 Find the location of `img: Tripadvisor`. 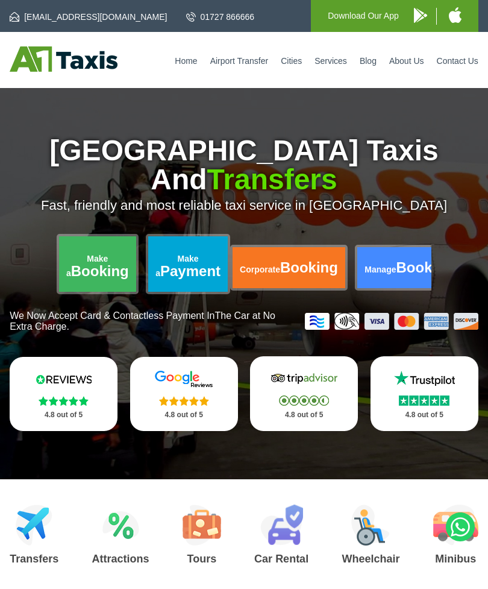

img: Tripadvisor is located at coordinates (304, 378).